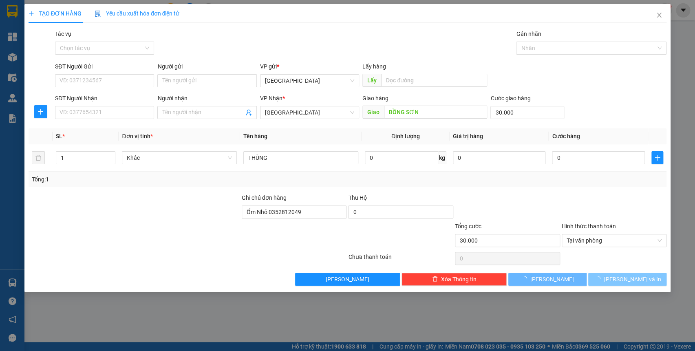 The height and width of the screenshot is (351, 695). Describe the element at coordinates (104, 98) in the screenshot. I see `div: SĐT Người Nhận` at that location.